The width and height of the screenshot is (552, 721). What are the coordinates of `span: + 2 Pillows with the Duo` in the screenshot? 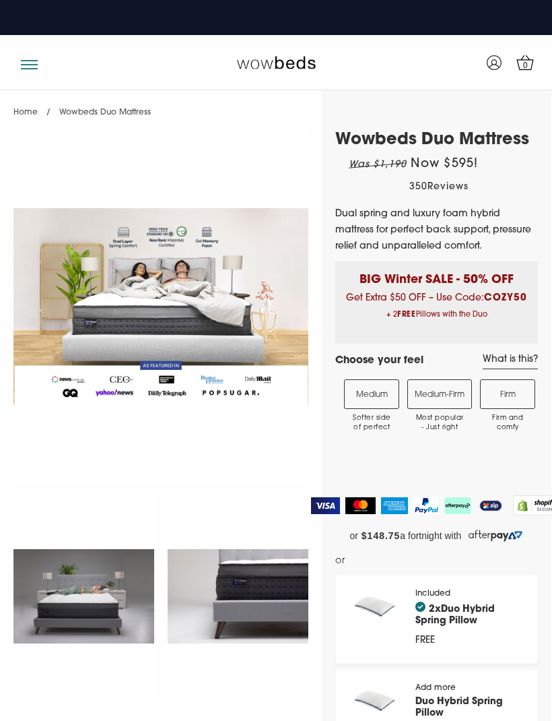 It's located at (437, 315).